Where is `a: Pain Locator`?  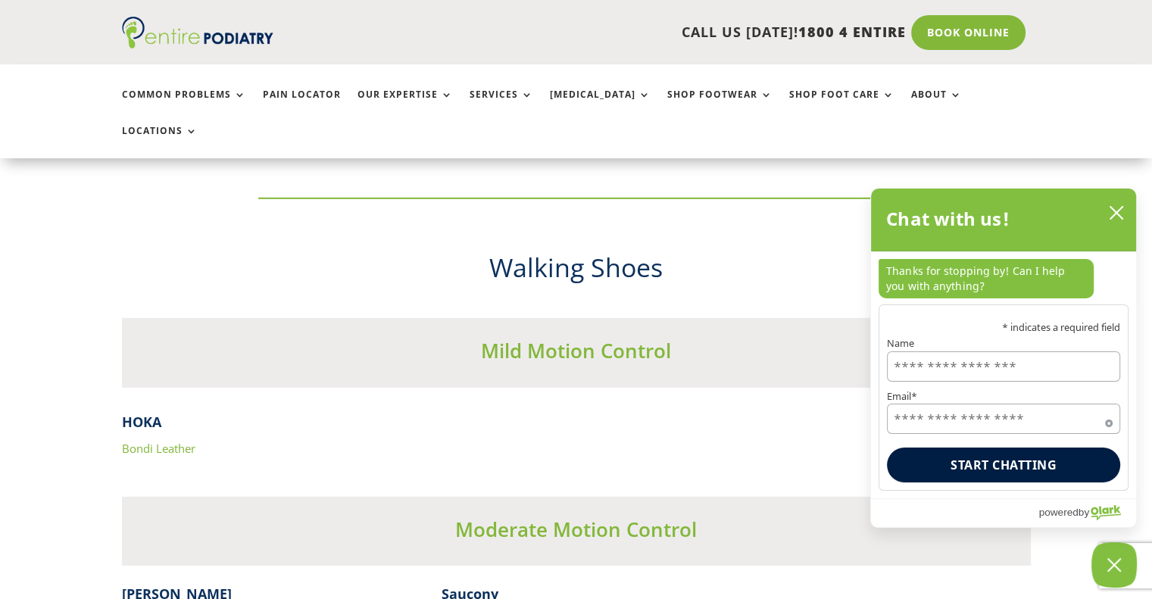 a: Pain Locator is located at coordinates (302, 105).